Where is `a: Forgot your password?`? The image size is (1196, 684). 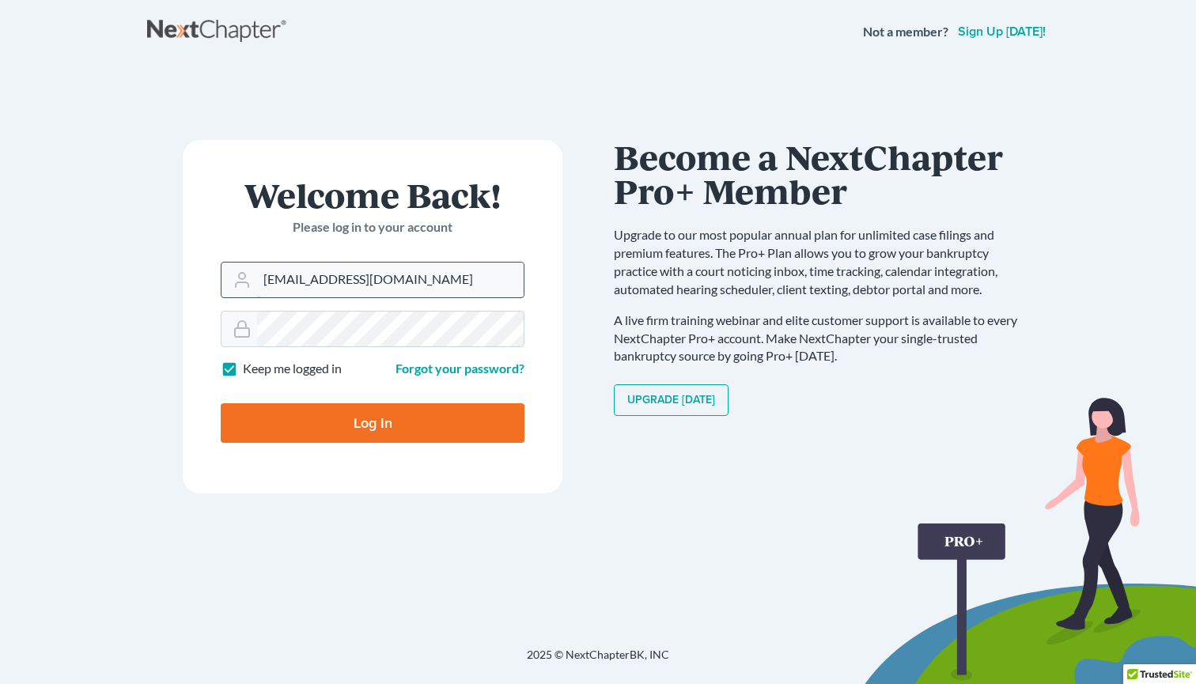
a: Forgot your password? is located at coordinates (460, 368).